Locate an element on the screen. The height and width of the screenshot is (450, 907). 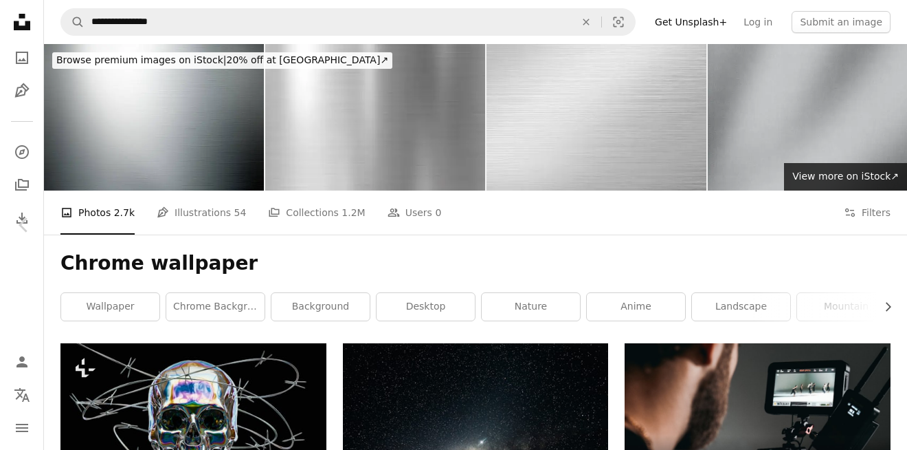
a: landscape is located at coordinates (741, 307).